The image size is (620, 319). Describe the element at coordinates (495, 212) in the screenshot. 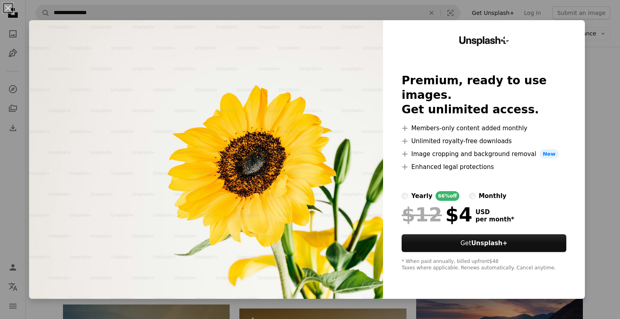

I see `span: USD` at that location.